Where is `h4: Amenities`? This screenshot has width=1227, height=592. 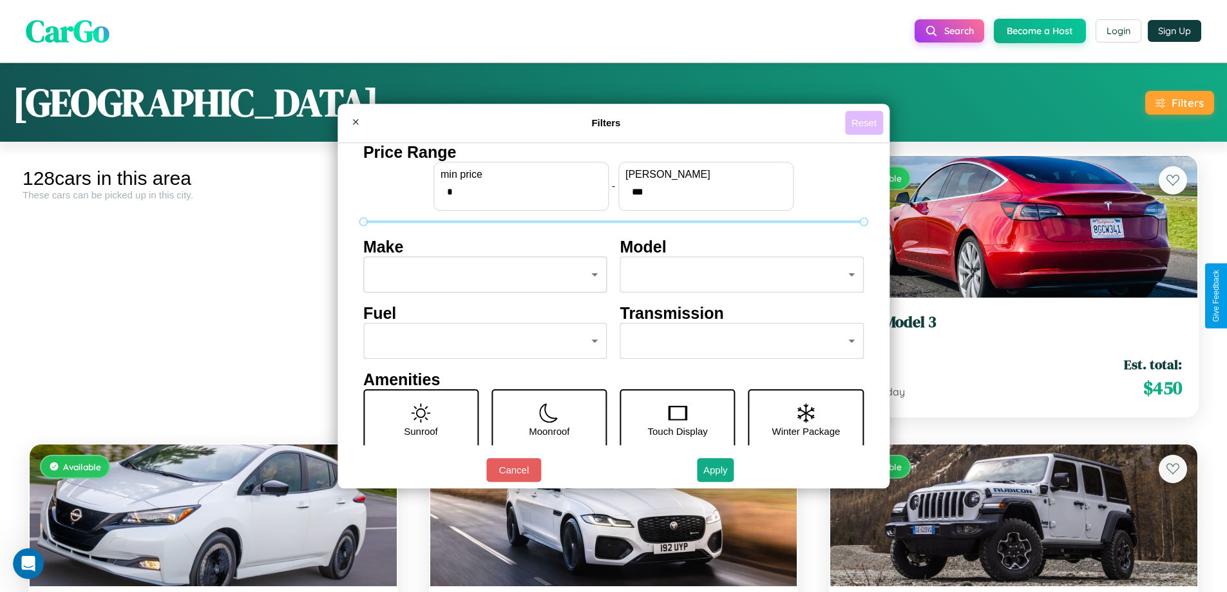
h4: Amenities is located at coordinates (613, 379).